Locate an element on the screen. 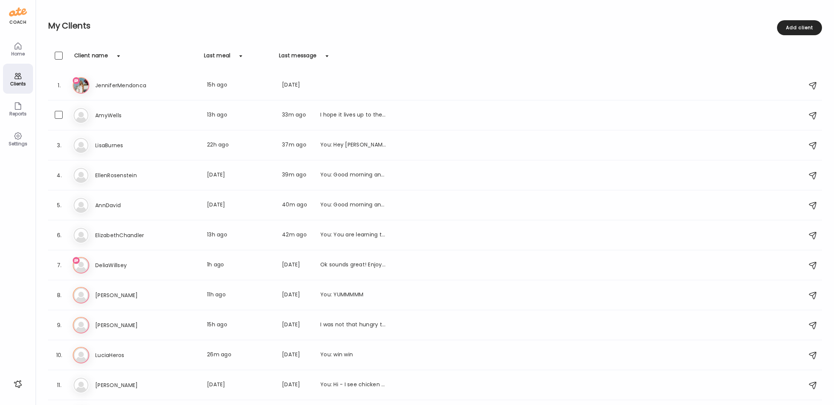  h3: LisaBurnes is located at coordinates (128, 146).